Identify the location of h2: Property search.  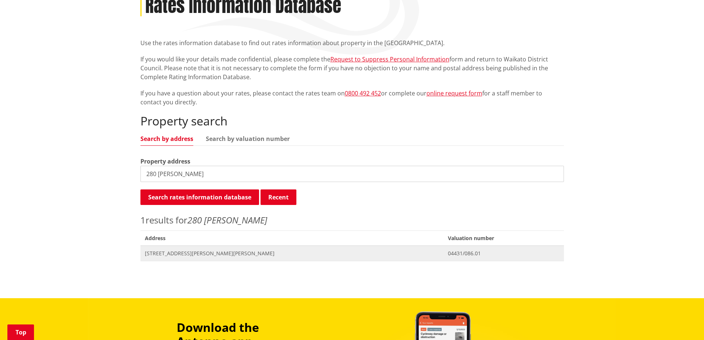
(352, 121).